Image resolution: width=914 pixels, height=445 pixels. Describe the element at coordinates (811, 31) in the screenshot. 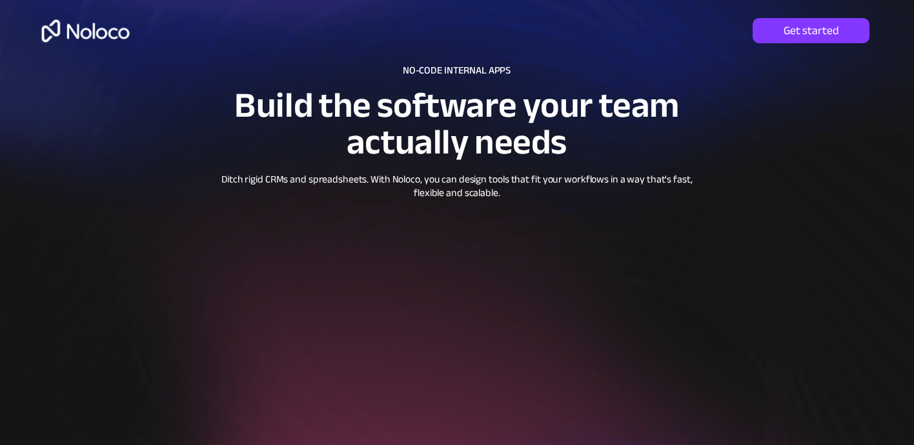

I see `span: Get started` at that location.